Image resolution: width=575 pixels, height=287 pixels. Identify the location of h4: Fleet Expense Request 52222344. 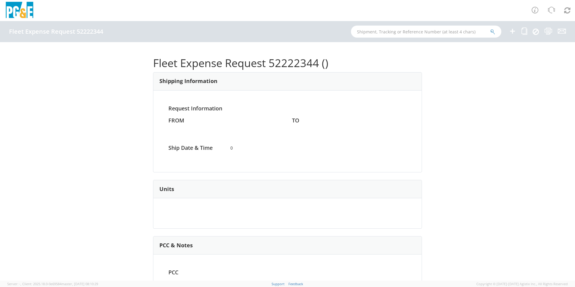
(56, 32).